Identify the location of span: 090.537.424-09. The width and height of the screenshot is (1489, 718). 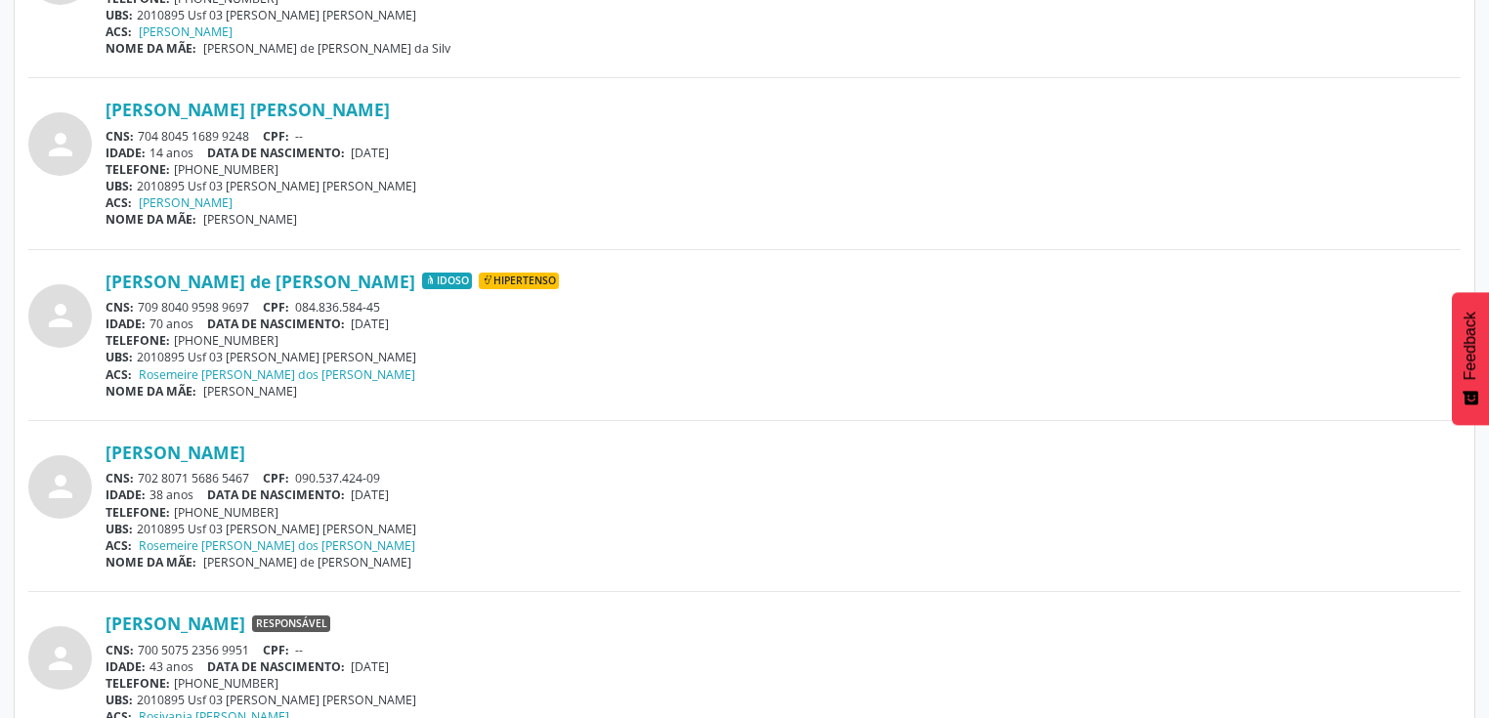
(337, 478).